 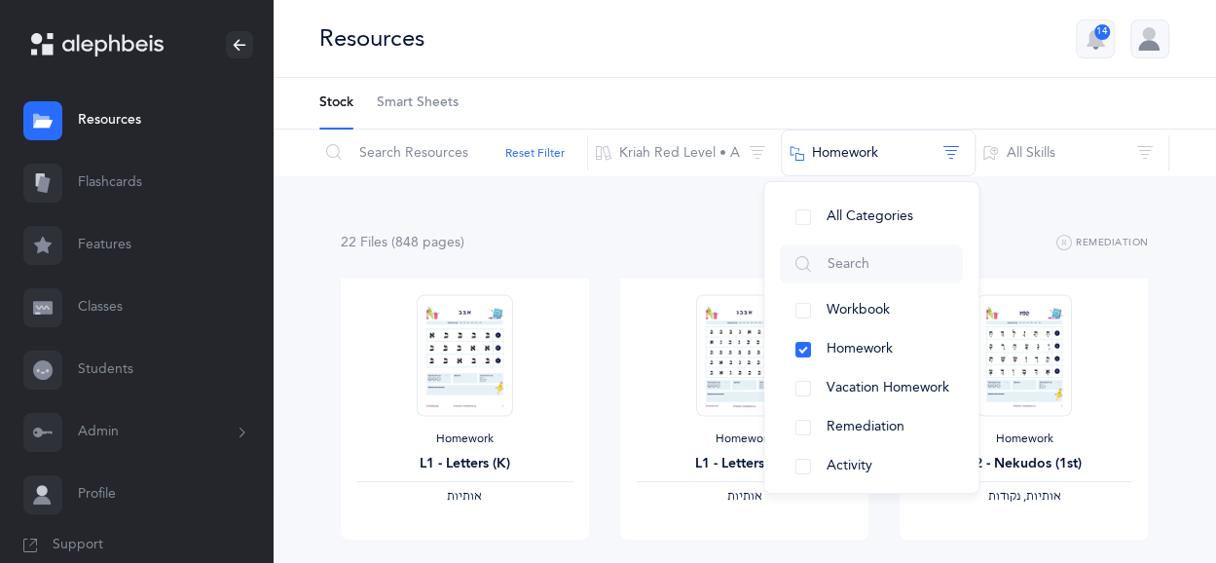 I want to click on div: L2 - Nekudos (1st), so click(x=1023, y=463).